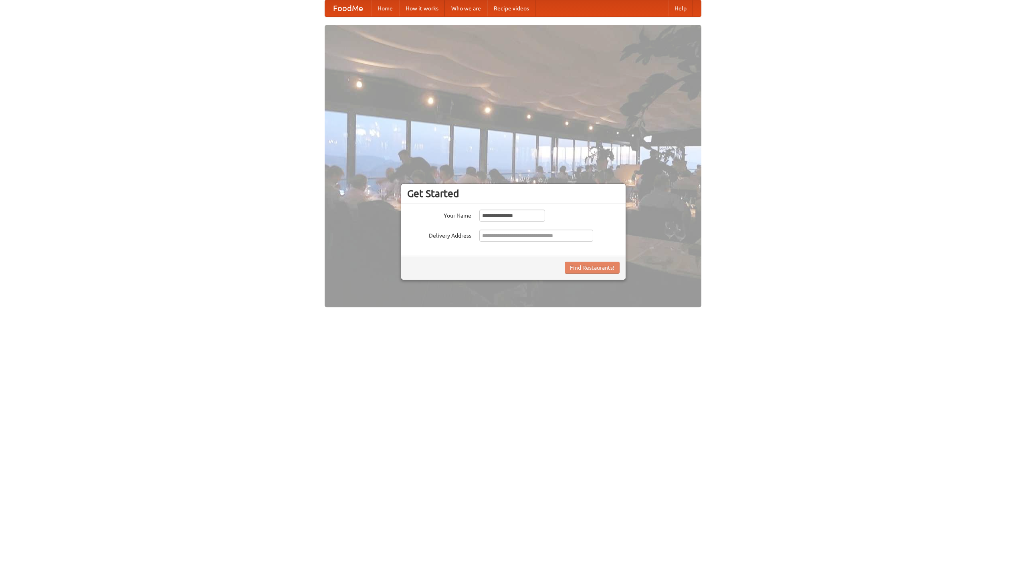 The image size is (1026, 567). Describe the element at coordinates (348, 8) in the screenshot. I see `a: FoodMe` at that location.